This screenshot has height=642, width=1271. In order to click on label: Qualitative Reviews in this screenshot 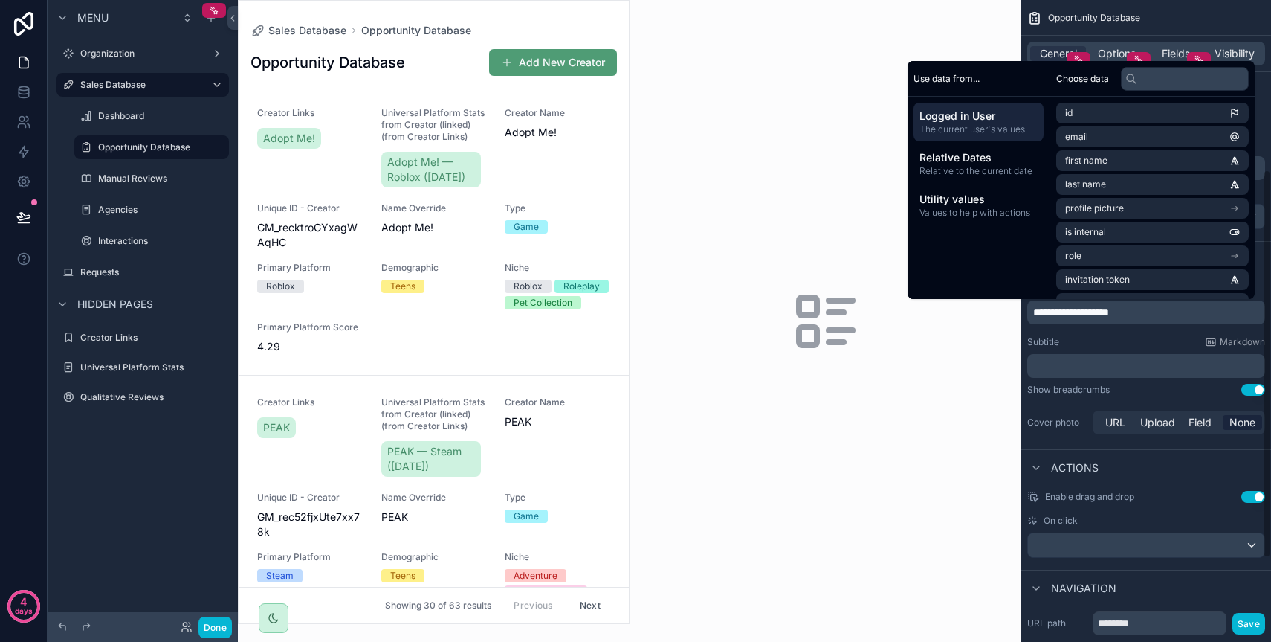, I will do `click(153, 397)`.